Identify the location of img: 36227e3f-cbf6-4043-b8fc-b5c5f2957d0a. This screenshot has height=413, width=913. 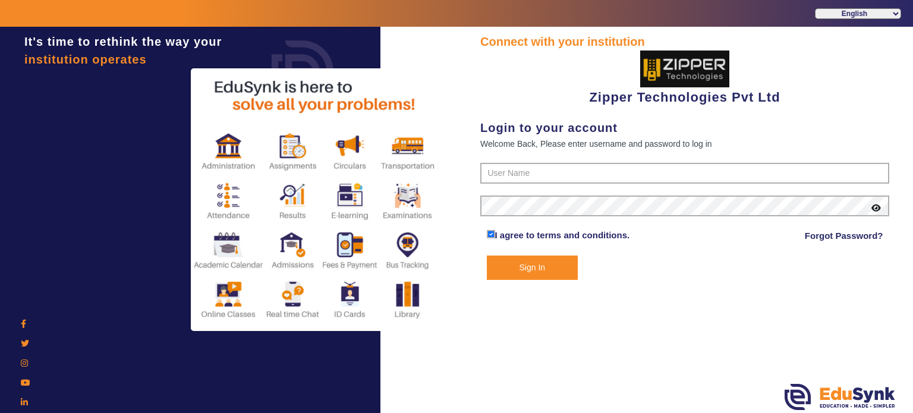
(685, 69).